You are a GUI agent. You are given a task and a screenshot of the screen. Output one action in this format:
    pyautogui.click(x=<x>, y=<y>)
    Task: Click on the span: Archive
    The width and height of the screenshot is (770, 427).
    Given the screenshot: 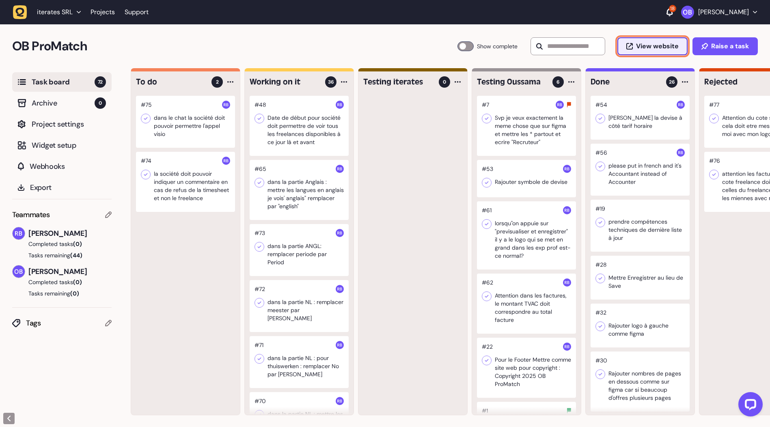 What is the action you would take?
    pyautogui.click(x=63, y=103)
    